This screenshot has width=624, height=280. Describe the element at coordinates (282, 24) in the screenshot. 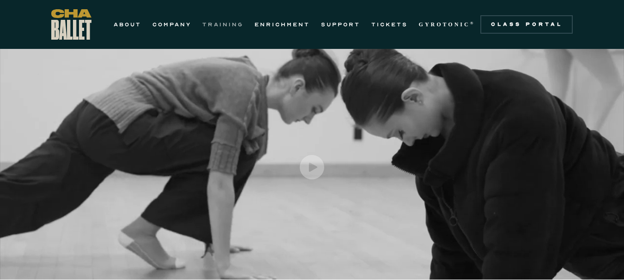

I see `a: ENRICHMENT` at that location.